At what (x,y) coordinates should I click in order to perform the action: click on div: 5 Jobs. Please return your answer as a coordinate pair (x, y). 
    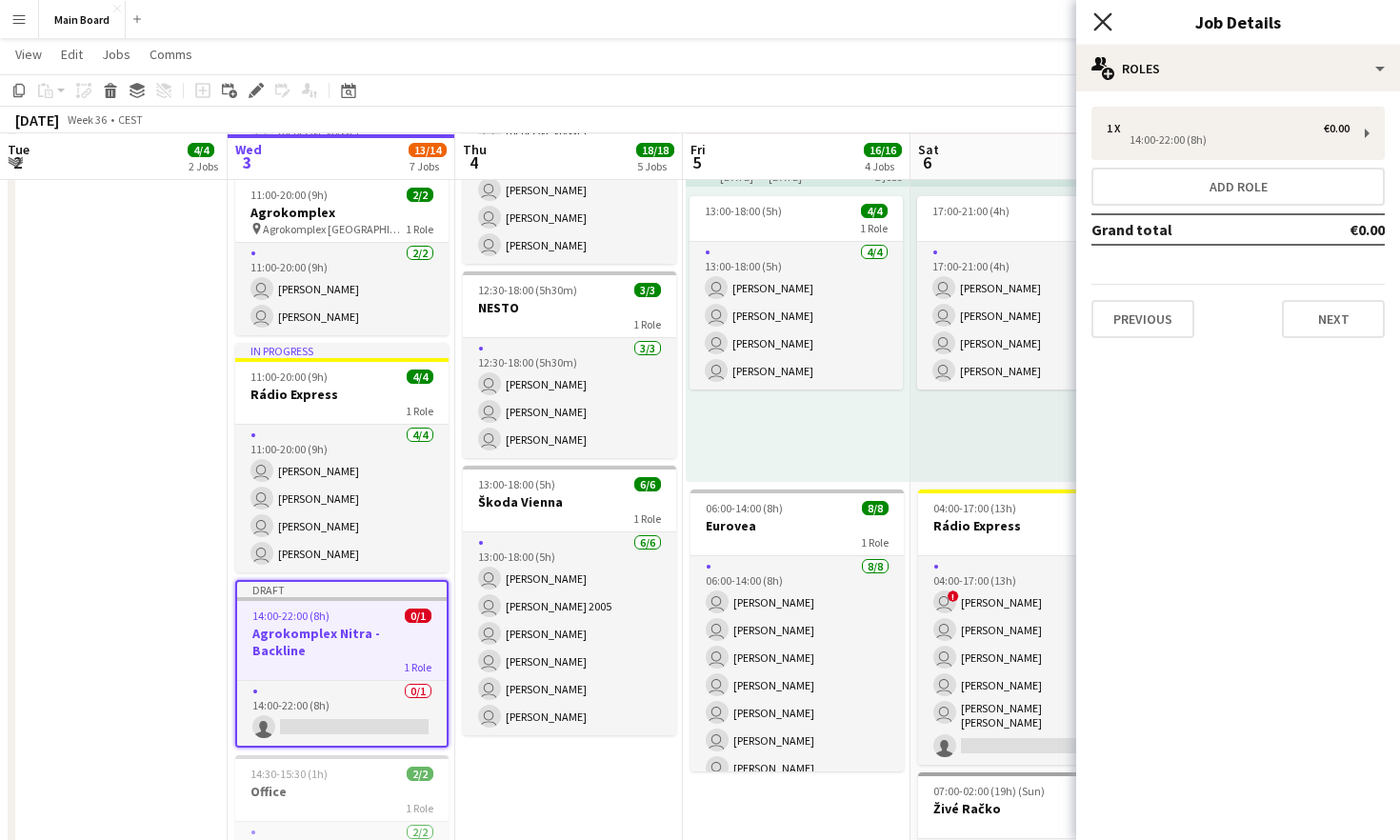
    Looking at the image, I should click on (656, 166).